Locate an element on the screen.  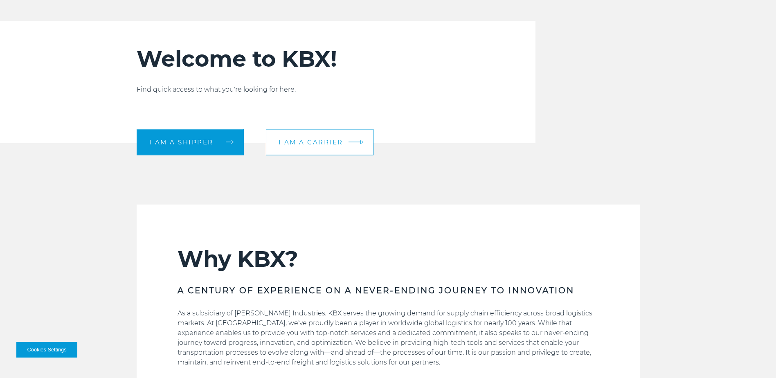
a: I am a shipper arrow arrow is located at coordinates (190, 142).